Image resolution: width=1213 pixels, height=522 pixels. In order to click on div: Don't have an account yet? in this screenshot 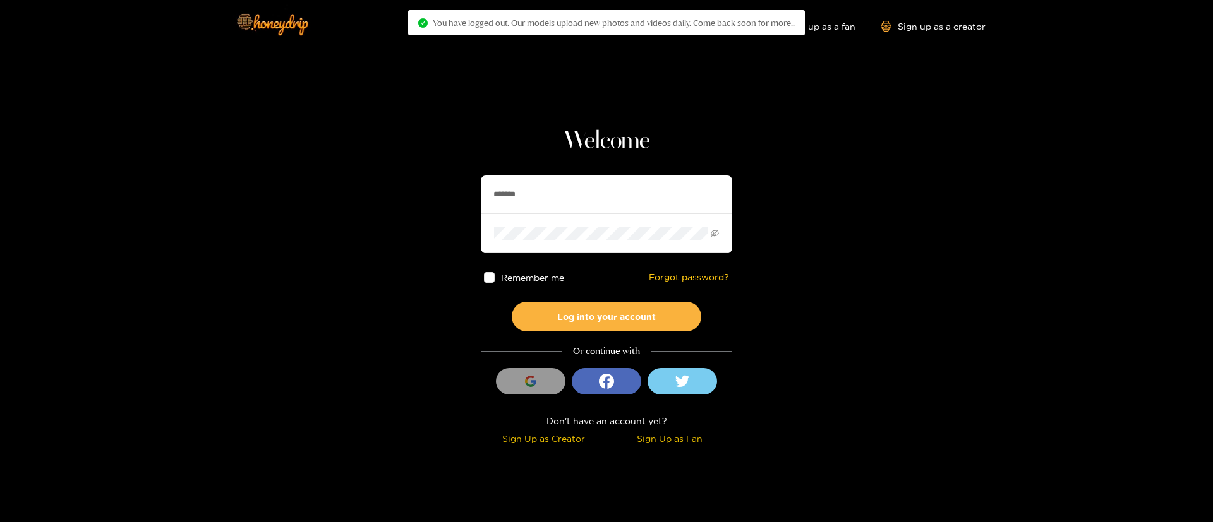, I will do `click(606, 421)`.